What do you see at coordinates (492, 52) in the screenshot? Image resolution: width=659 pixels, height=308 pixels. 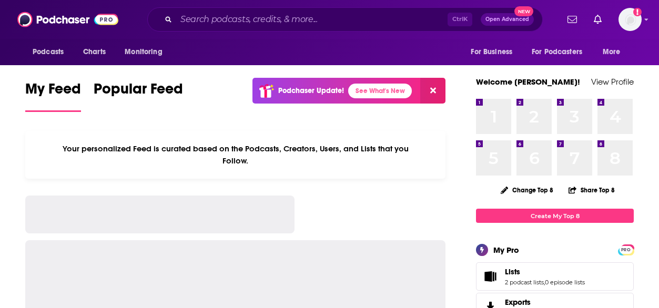 I see `span: For Business` at bounding box center [492, 52].